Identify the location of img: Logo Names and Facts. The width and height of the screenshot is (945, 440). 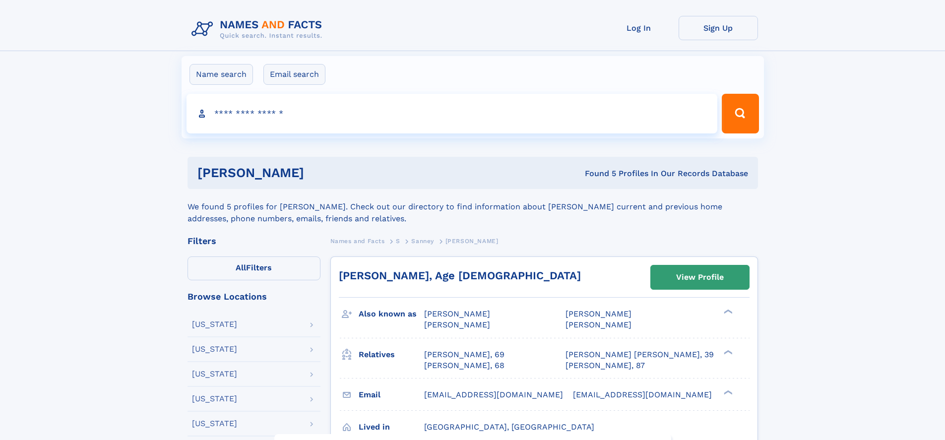
(259, 29).